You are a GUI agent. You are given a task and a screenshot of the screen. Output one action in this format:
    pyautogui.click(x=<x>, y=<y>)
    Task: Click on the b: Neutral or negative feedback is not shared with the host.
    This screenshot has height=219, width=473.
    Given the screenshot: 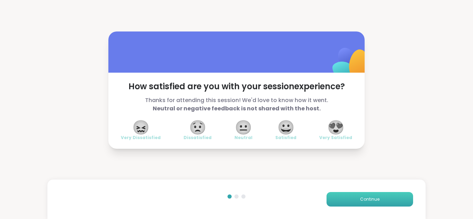 What is the action you would take?
    pyautogui.click(x=236, y=108)
    